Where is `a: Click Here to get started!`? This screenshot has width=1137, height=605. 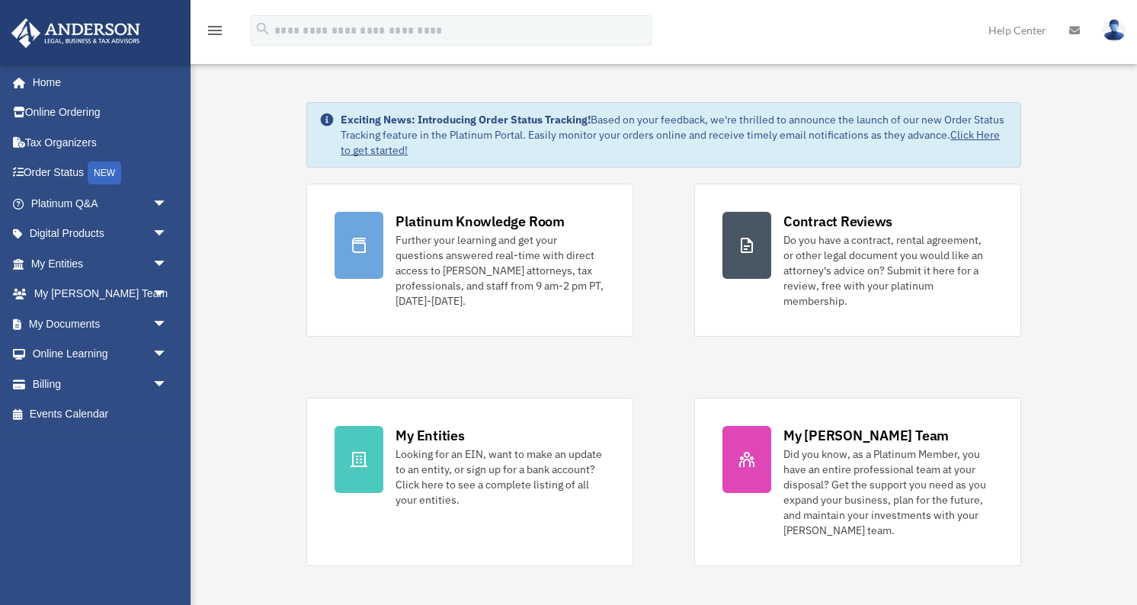 a: Click Here to get started! is located at coordinates (670, 143).